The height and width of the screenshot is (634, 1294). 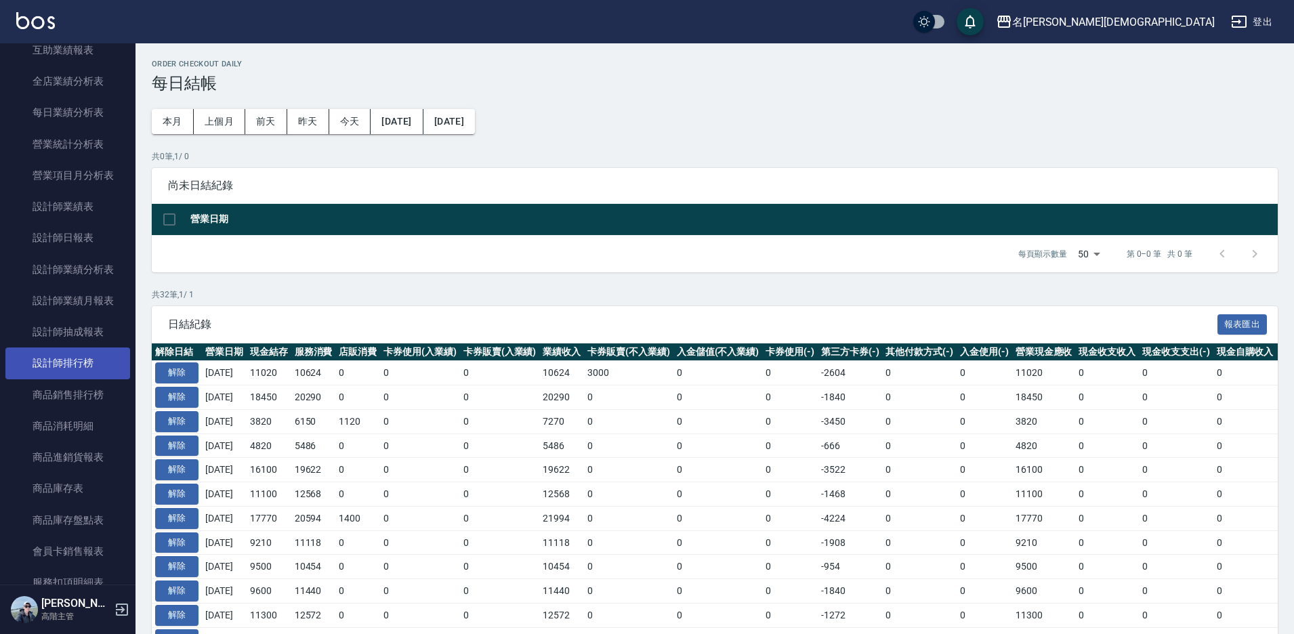 I want to click on a: 商品消耗明細, so click(x=68, y=426).